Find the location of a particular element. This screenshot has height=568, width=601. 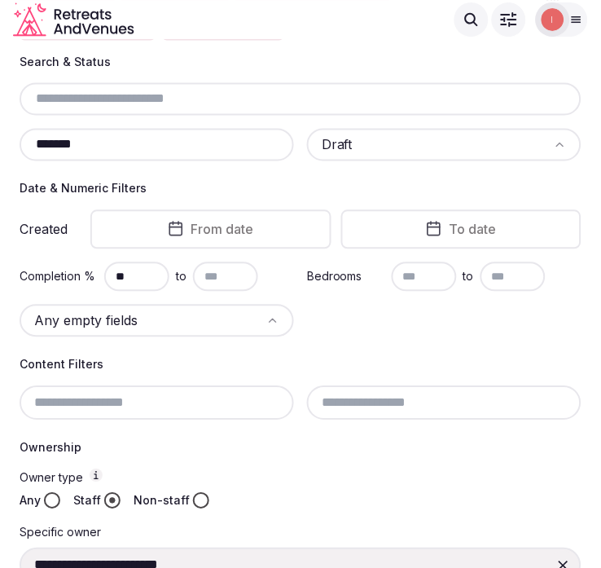

img: Irene Gonzales is located at coordinates (553, 20).